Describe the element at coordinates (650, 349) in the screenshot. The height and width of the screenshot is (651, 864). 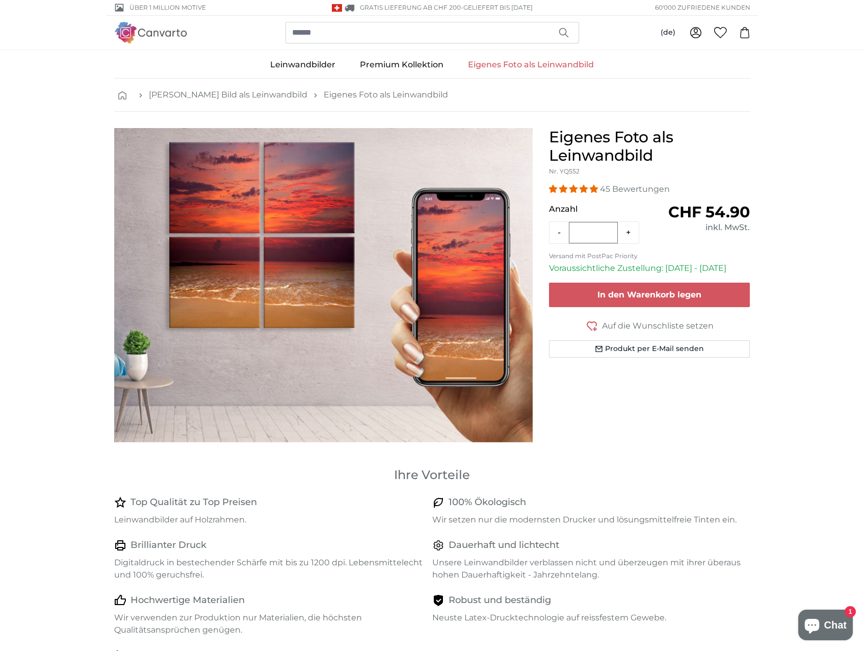
I see `button: Produkt per E-Mail senden` at that location.